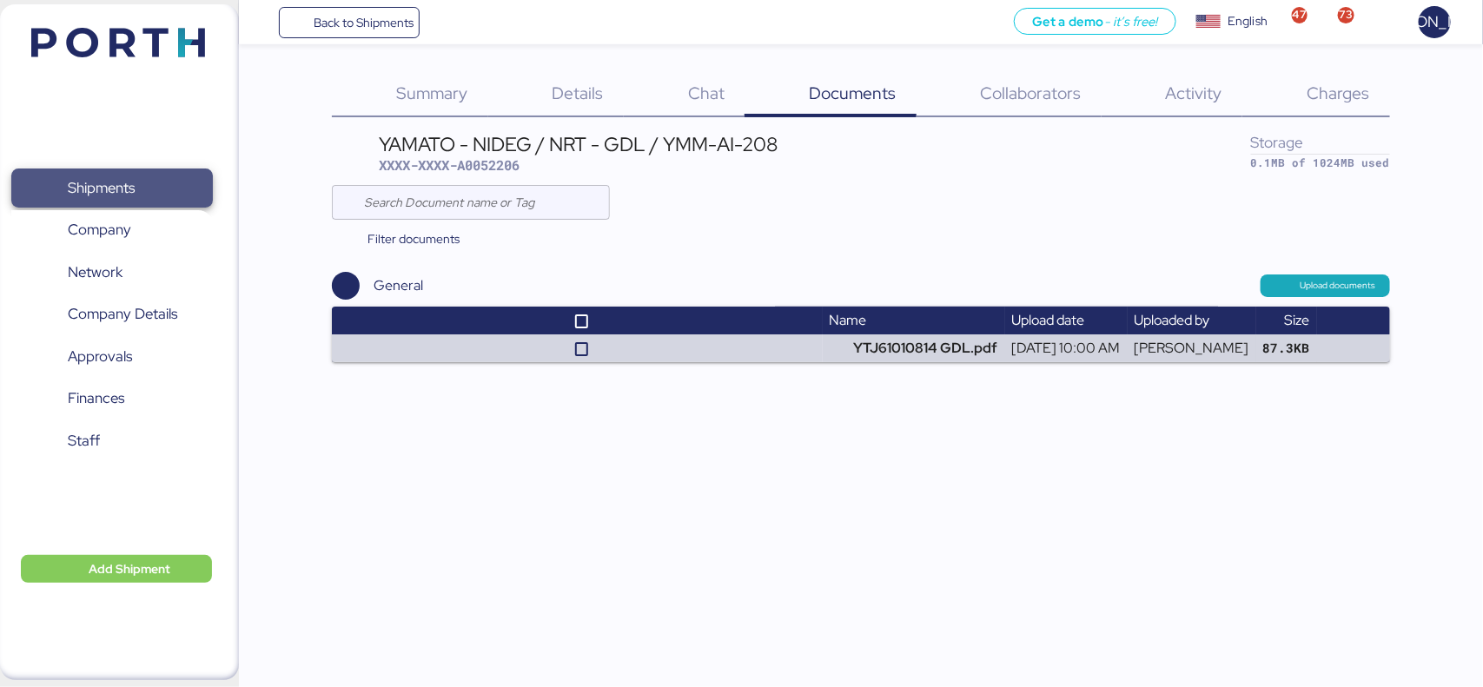 Image resolution: width=1483 pixels, height=687 pixels. What do you see at coordinates (122, 314) in the screenshot?
I see `span: Company Details` at bounding box center [122, 314].